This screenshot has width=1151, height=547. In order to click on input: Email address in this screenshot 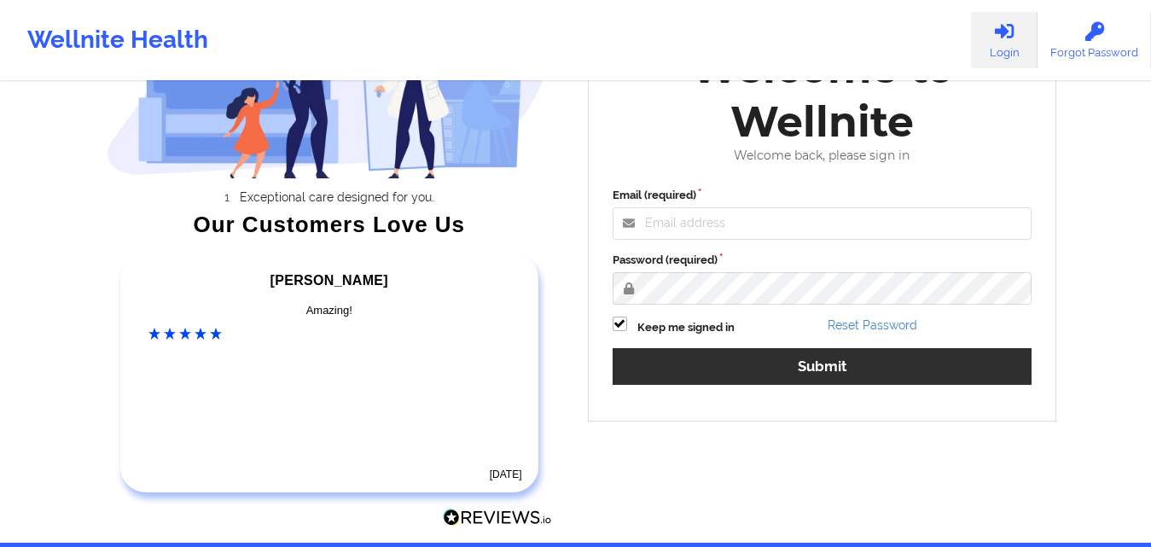, I will do `click(822, 224)`.